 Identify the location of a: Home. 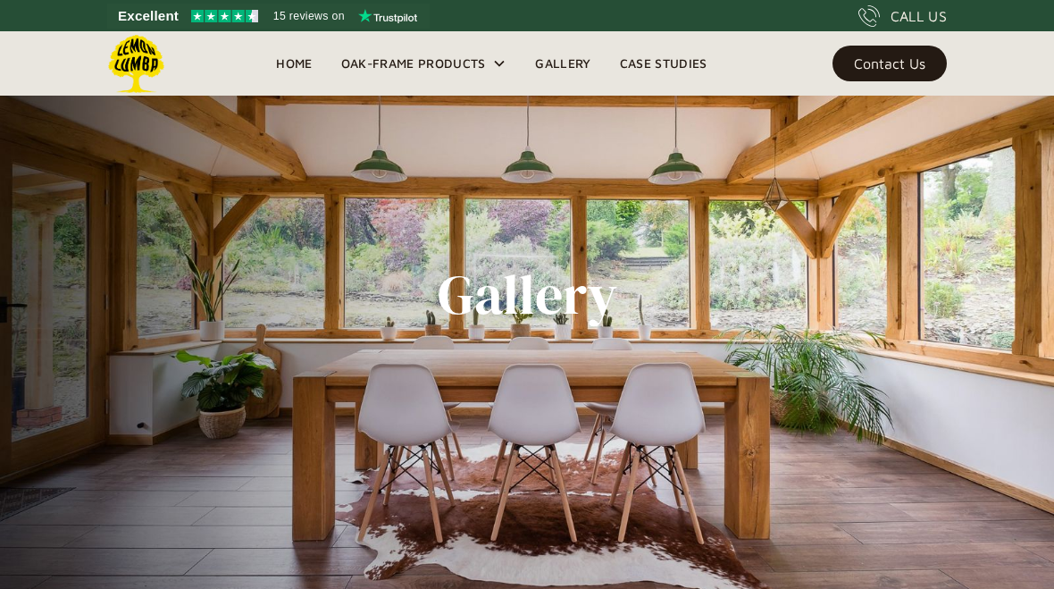
(294, 63).